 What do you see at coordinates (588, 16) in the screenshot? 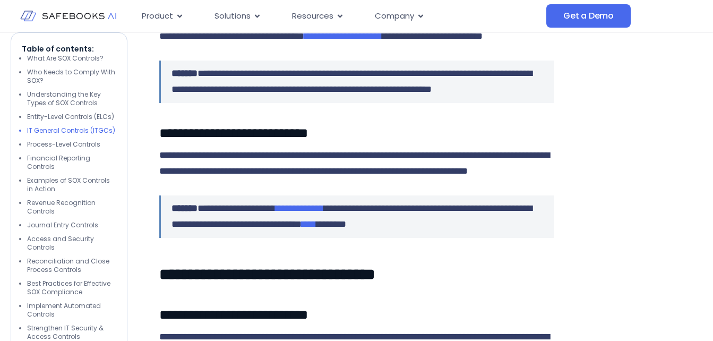
I see `span: Get a Demo` at bounding box center [588, 16].